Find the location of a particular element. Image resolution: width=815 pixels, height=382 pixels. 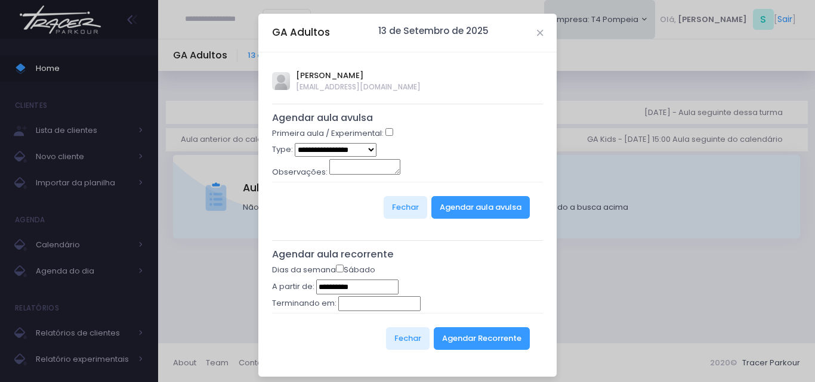

h6: 13 de Setembro de 2025 is located at coordinates (433, 31).